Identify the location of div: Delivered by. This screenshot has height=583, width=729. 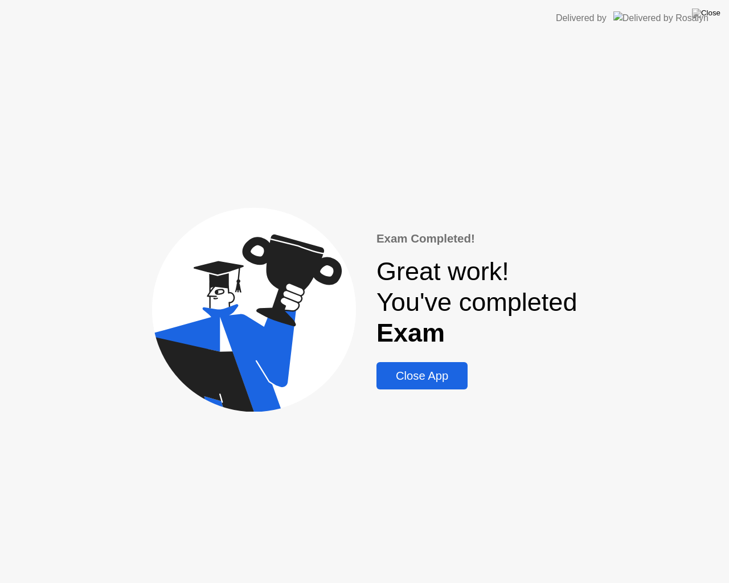
(581, 18).